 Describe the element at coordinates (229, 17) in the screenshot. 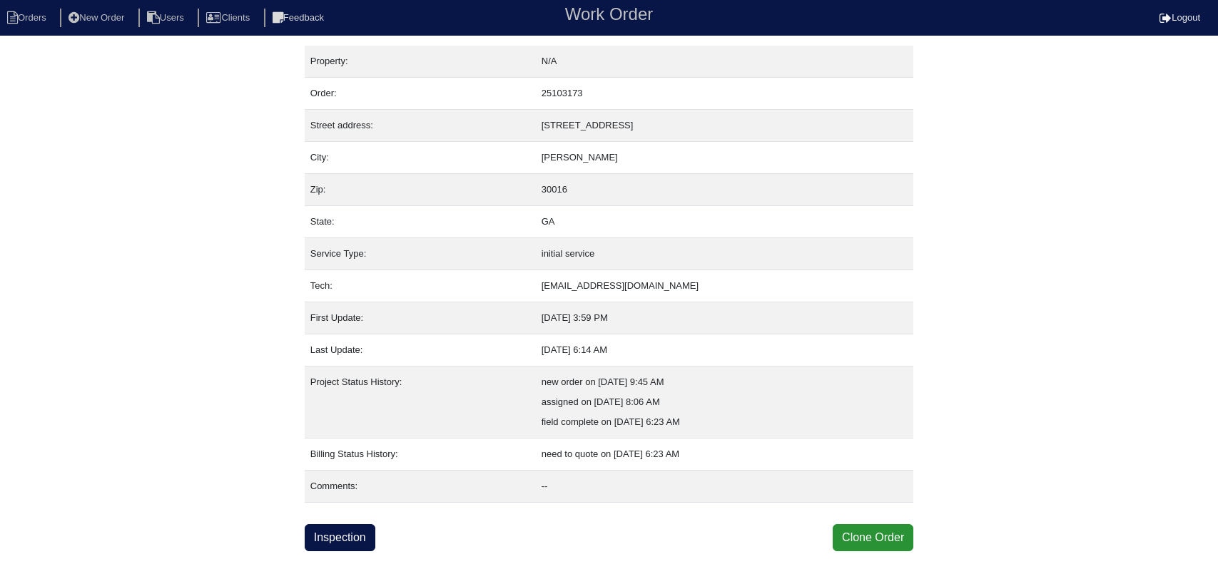

I see `a: Clients` at that location.